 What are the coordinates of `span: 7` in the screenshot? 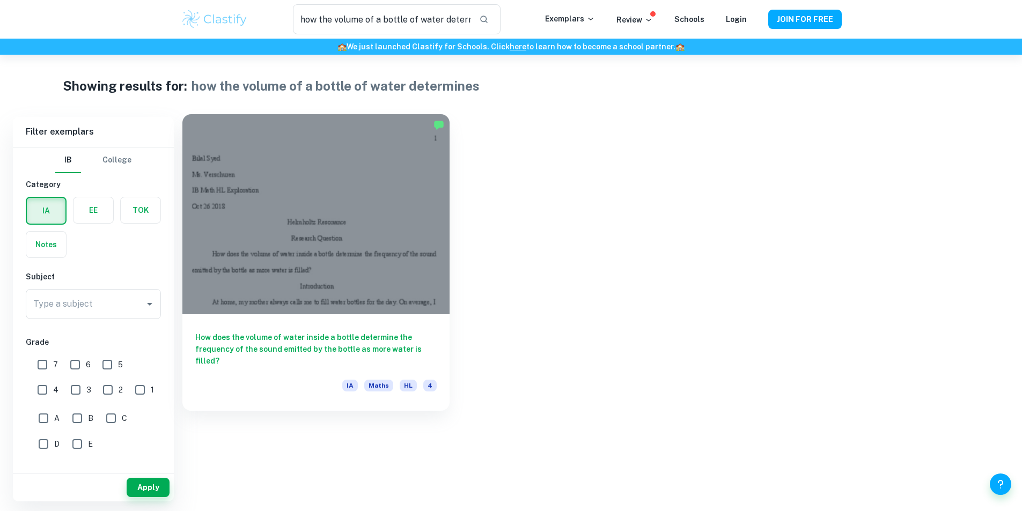 It's located at (55, 365).